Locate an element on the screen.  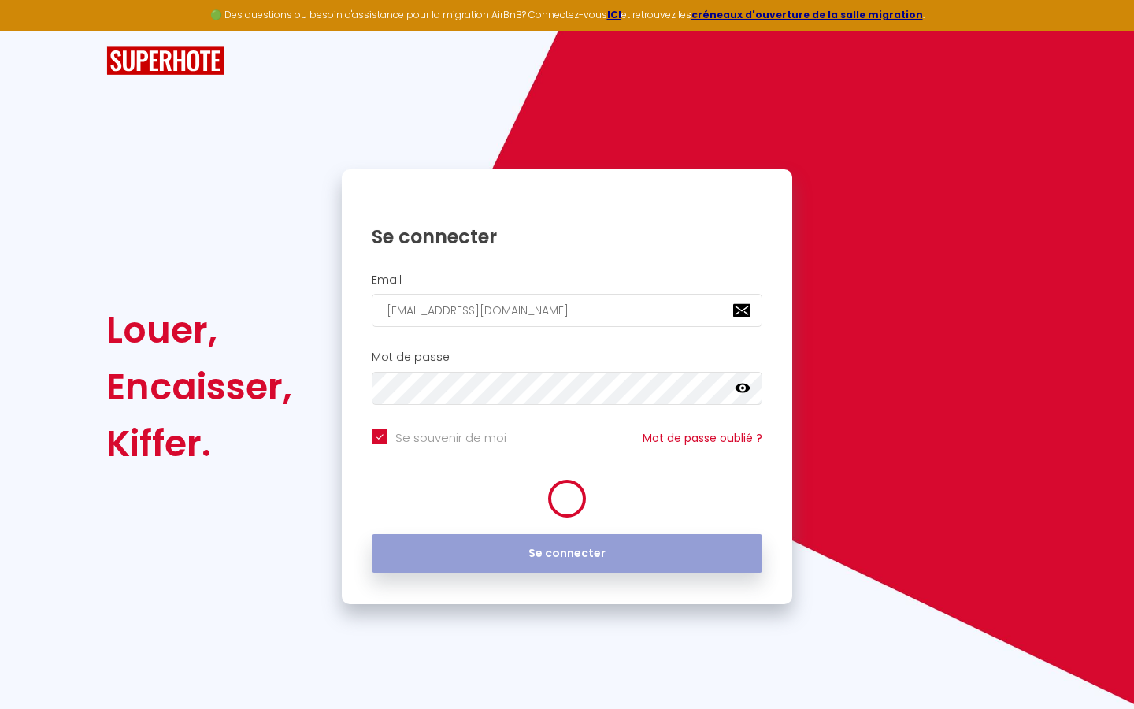
button: Se connecter is located at coordinates (567, 554).